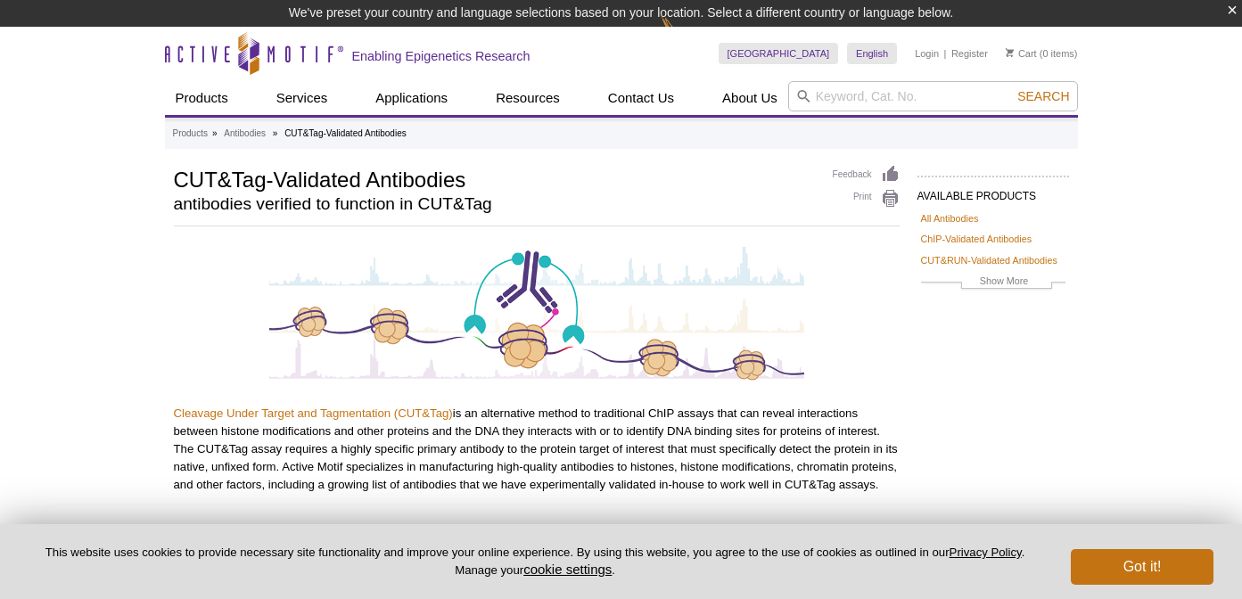  Describe the element at coordinates (750, 98) in the screenshot. I see `a: About Us` at that location.